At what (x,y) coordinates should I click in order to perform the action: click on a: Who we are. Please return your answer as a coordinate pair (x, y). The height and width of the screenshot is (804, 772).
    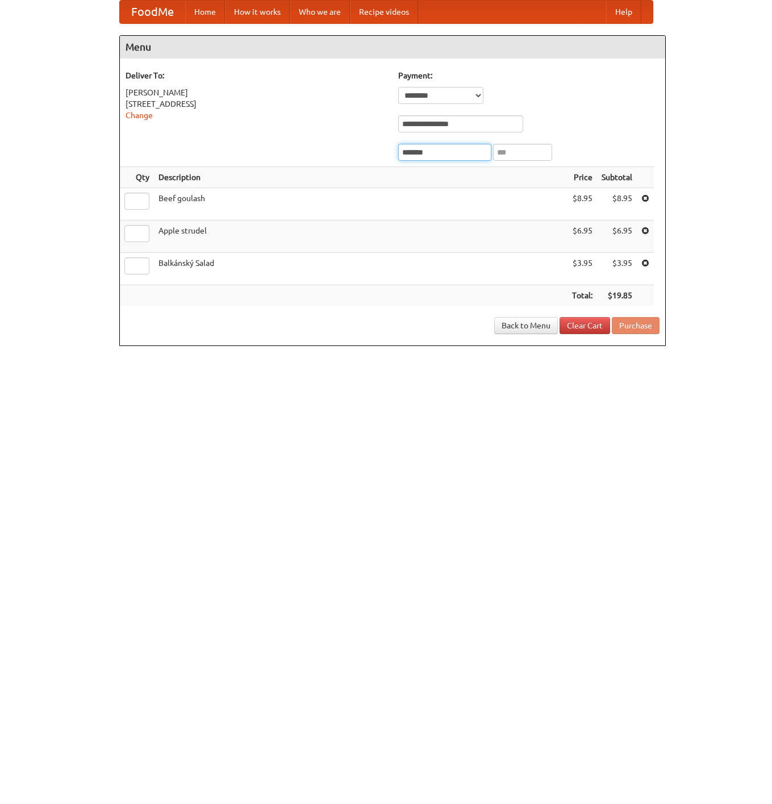
    Looking at the image, I should click on (320, 12).